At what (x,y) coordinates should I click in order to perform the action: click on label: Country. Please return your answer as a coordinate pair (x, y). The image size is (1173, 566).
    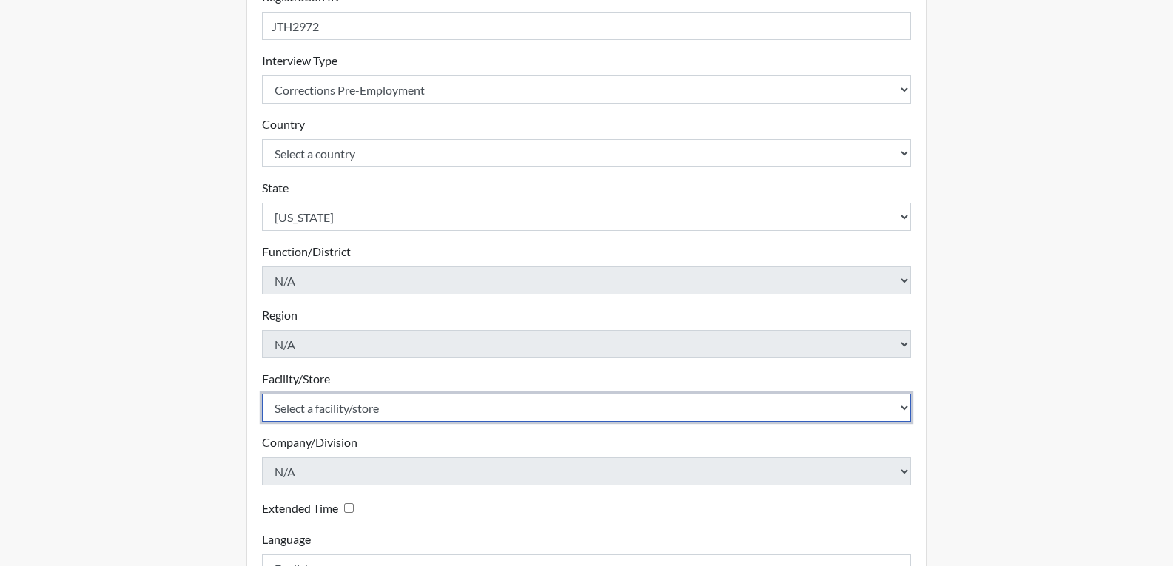
    Looking at the image, I should click on (283, 124).